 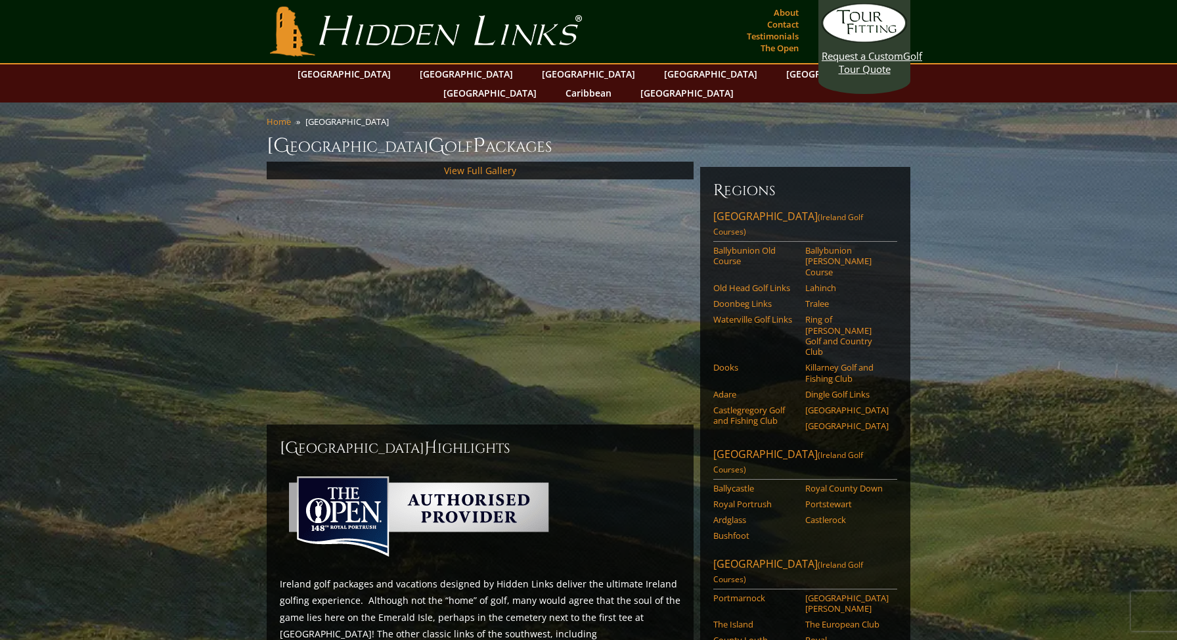 What do you see at coordinates (786, 12) in the screenshot?
I see `a: About` at bounding box center [786, 12].